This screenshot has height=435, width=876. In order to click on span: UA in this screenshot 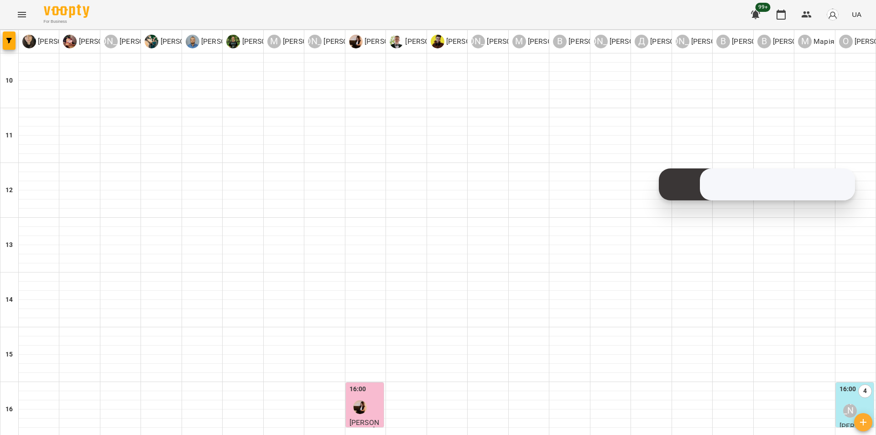, I will do `click(856, 14)`.